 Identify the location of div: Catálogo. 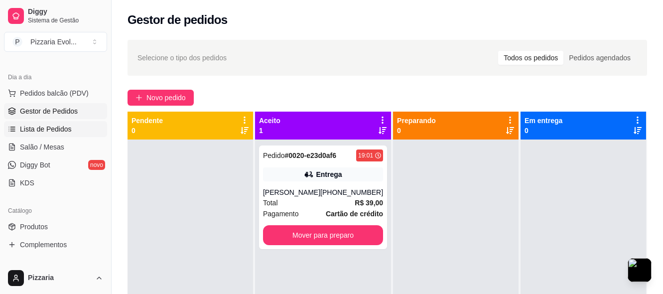
(55, 211).